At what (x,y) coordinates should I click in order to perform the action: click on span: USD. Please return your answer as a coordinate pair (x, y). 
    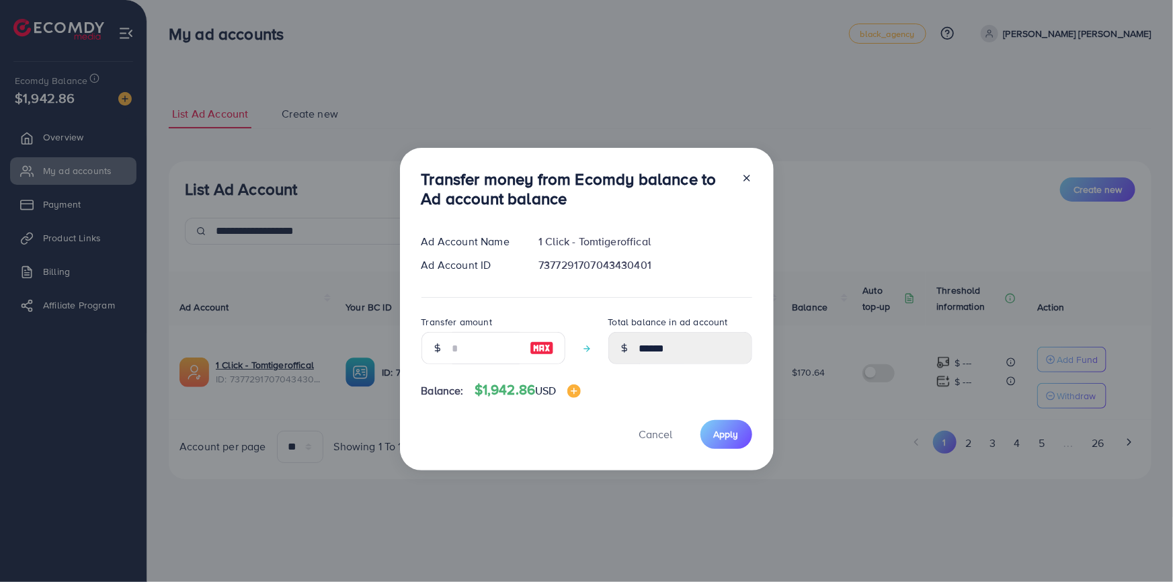
    Looking at the image, I should click on (545, 391).